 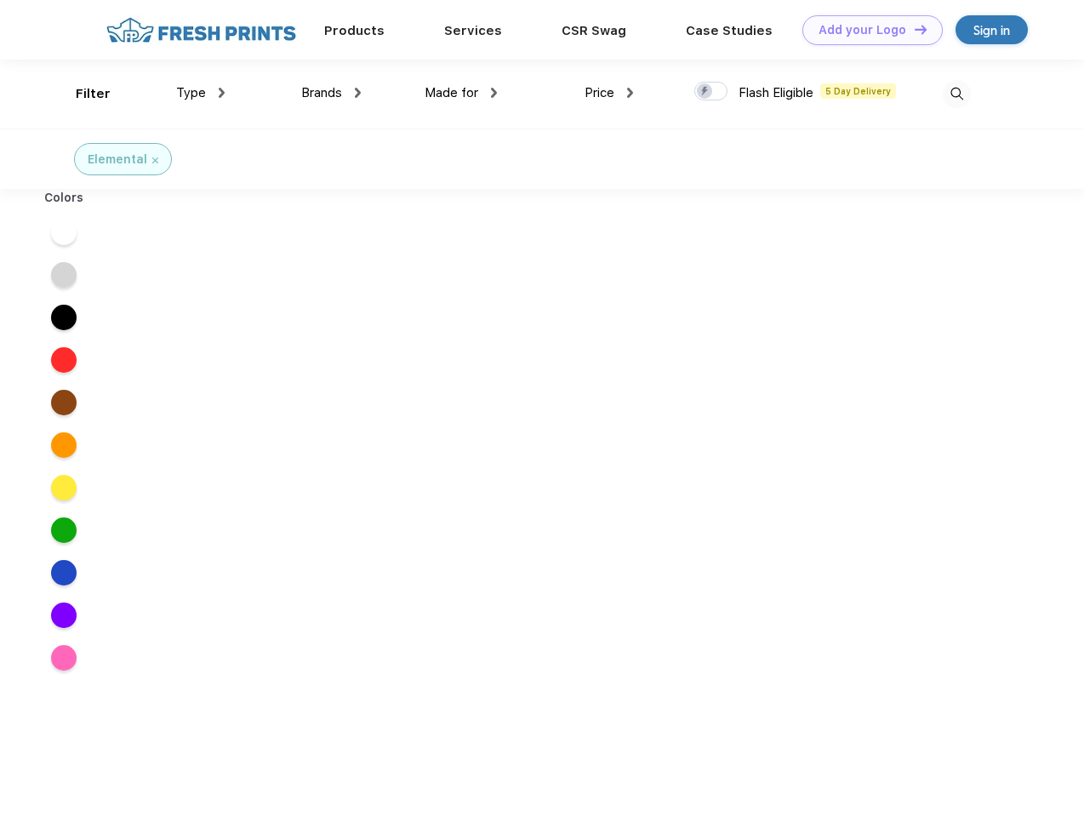 What do you see at coordinates (93, 94) in the screenshot?
I see `div: Filter` at bounding box center [93, 94].